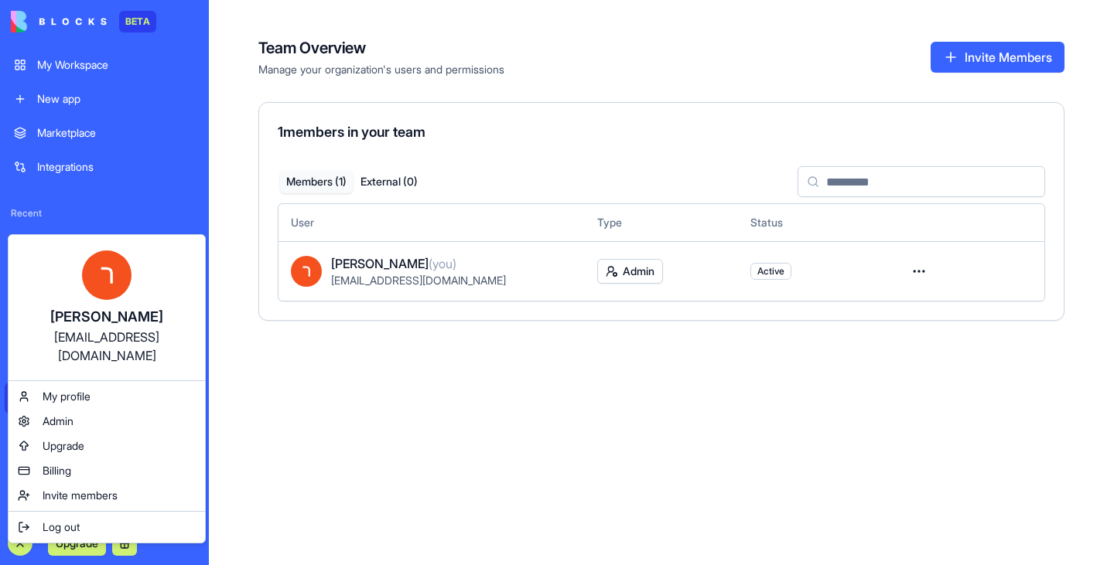 This screenshot has width=1114, height=565. Describe the element at coordinates (104, 213) in the screenshot. I see `span: Recent` at that location.